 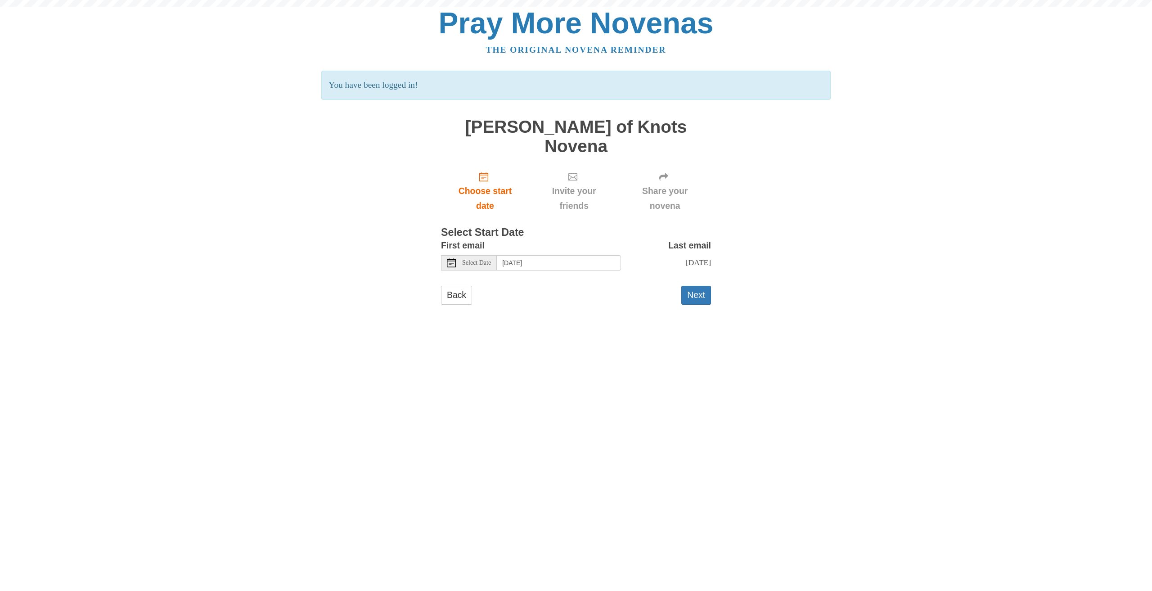 What do you see at coordinates (576, 233) in the screenshot?
I see `h3: Select Start Date` at bounding box center [576, 233].